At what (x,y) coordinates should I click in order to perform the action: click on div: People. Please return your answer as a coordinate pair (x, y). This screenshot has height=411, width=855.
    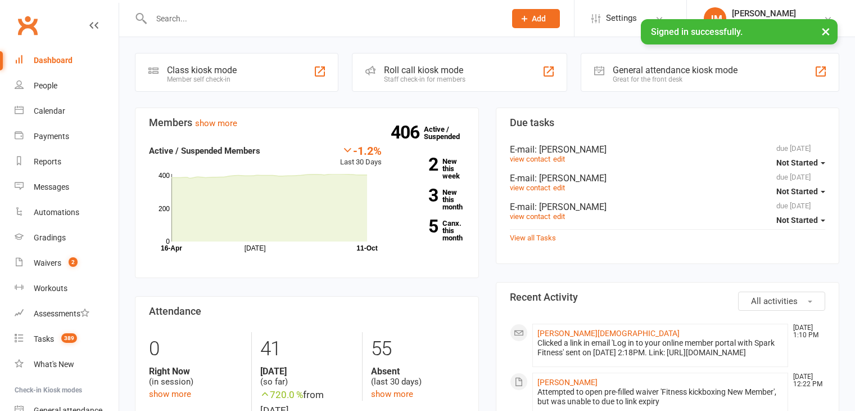
    Looking at the image, I should click on (46, 85).